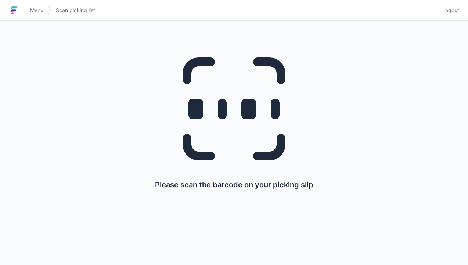 Image resolution: width=468 pixels, height=265 pixels. Describe the element at coordinates (50, 10) in the screenshot. I see `img: svg>` at that location.